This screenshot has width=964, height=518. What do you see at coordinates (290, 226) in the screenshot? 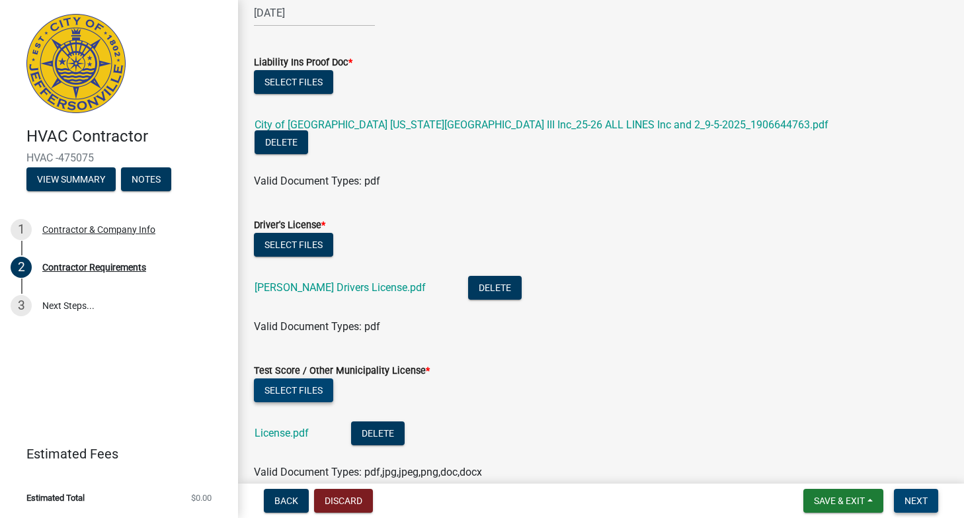
I see `label: Driver's License` at bounding box center [290, 226].